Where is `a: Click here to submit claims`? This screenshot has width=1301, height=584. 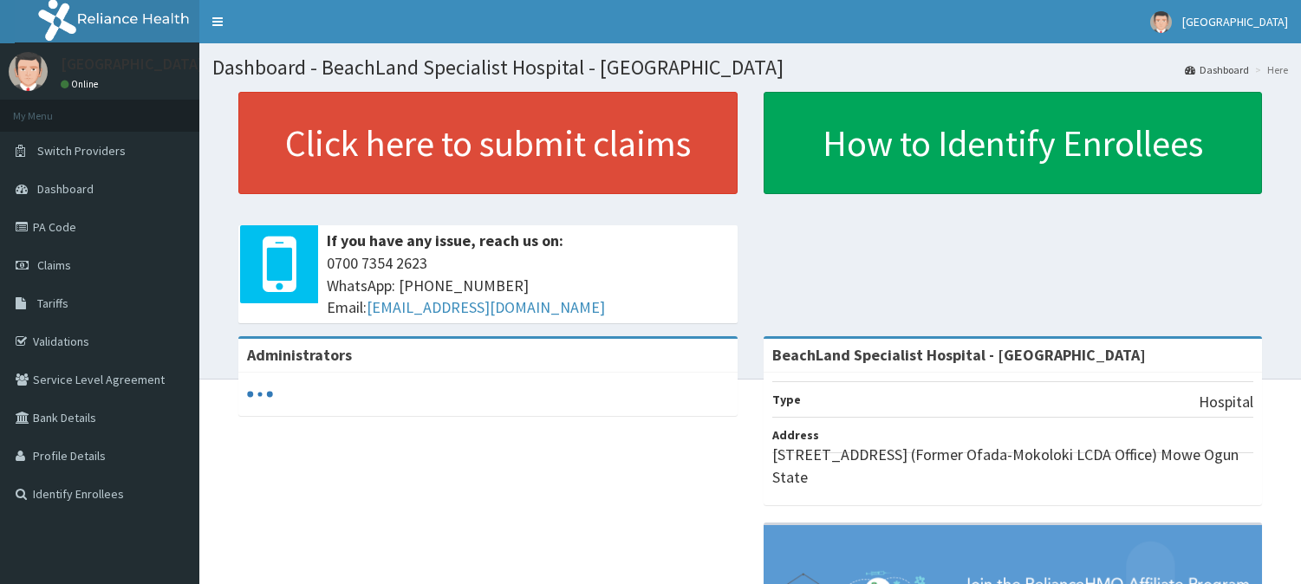 a: Click here to submit claims is located at coordinates (488, 143).